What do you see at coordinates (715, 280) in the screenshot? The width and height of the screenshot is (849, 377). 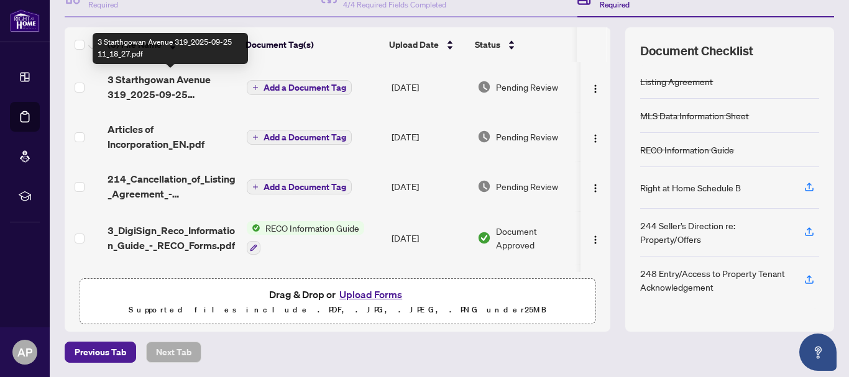 I see `div: 248 Entry/Access to Property Tenant Acknowledgement` at bounding box center [715, 280].